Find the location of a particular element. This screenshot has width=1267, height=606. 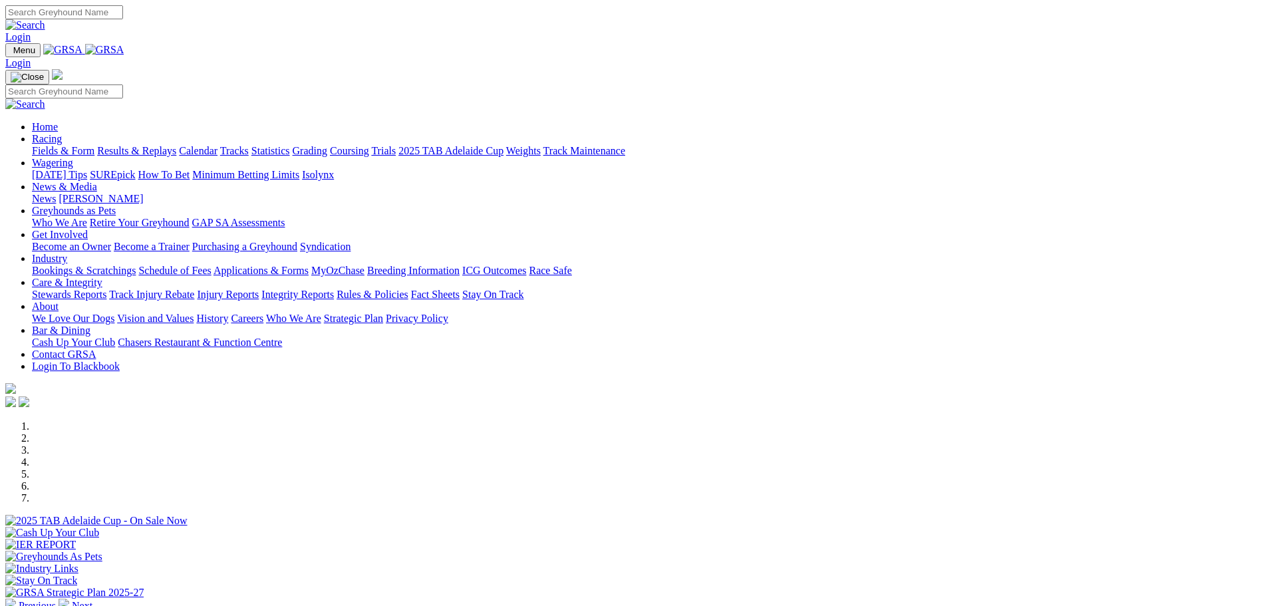

a: SUREpick is located at coordinates (112, 174).